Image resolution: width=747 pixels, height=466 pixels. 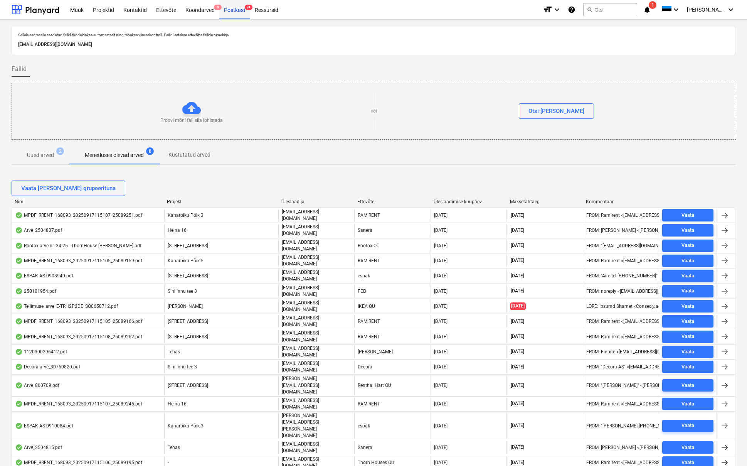 What do you see at coordinates (316, 202) in the screenshot?
I see `div: Üleslaadija` at bounding box center [316, 202].